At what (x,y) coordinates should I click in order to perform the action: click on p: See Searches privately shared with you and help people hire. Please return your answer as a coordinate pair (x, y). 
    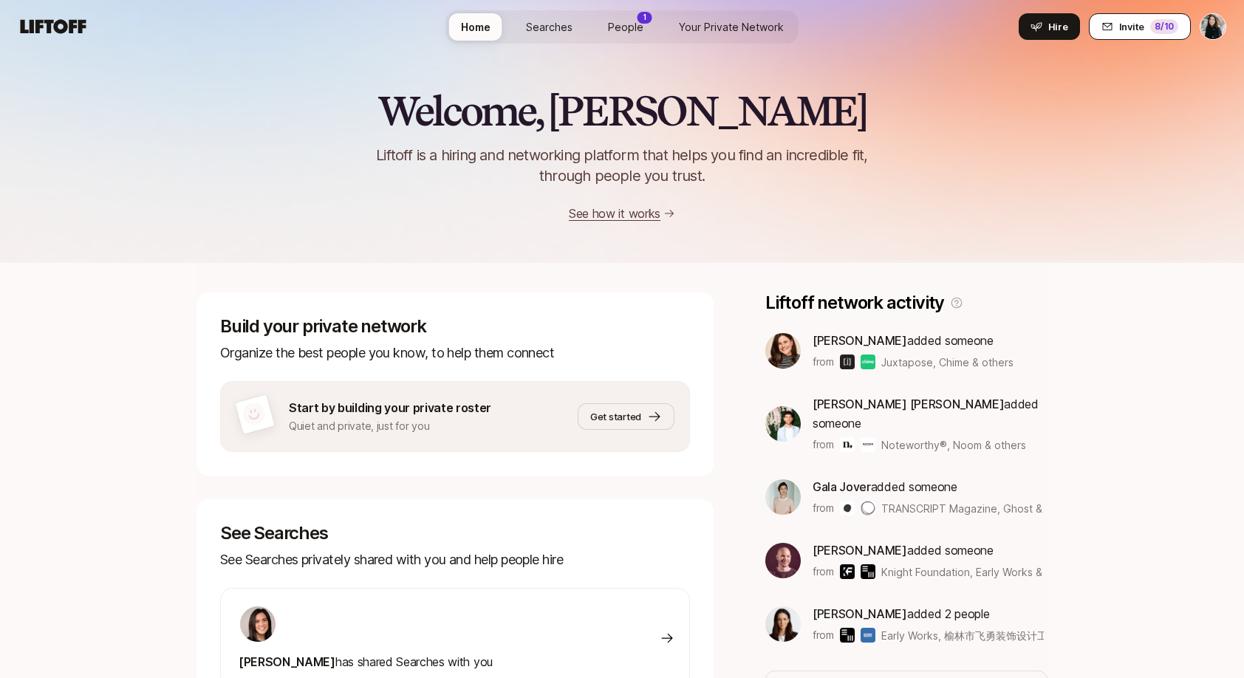
    Looking at the image, I should click on (455, 560).